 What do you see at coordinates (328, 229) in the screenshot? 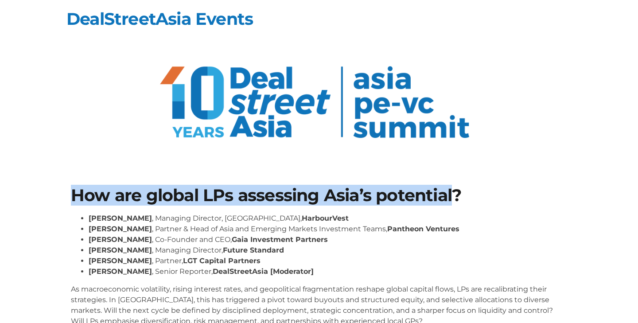
I see `li: , Partner & Head of Asia and Emerging Markets Investment Teams,` at bounding box center [328, 229].